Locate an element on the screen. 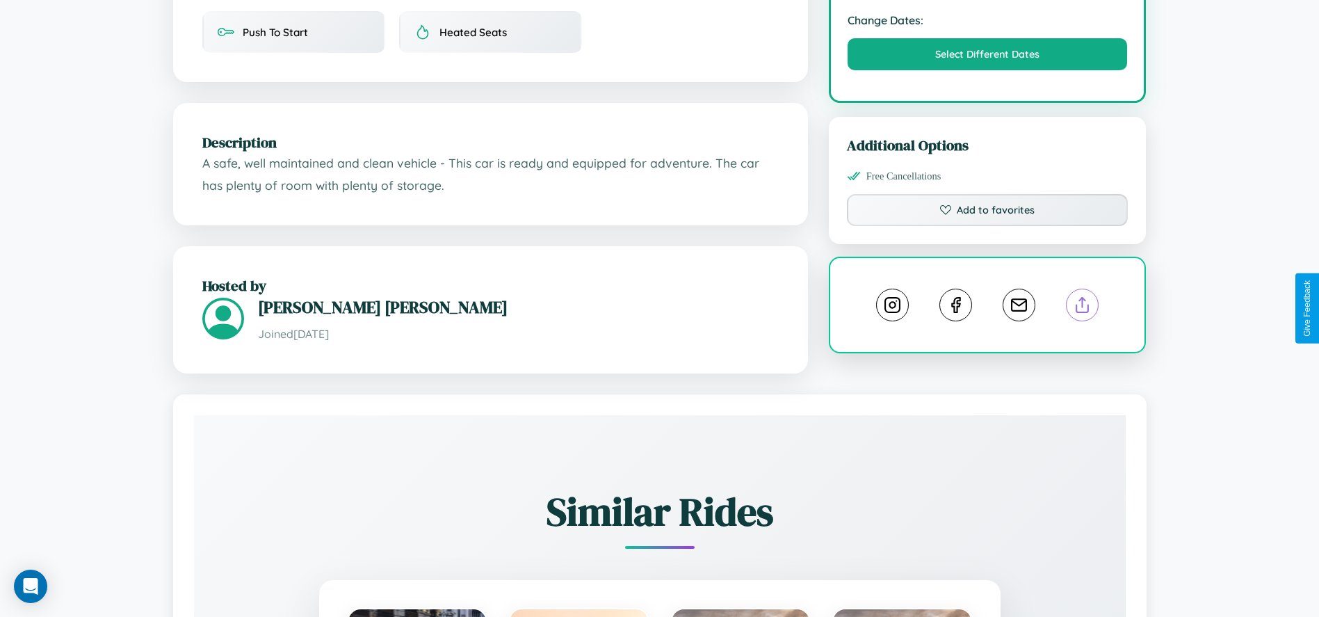  p: A safe, well maintained and clean vehicle - This car is ready and equipped for adventure. The car... is located at coordinates (490, 174).